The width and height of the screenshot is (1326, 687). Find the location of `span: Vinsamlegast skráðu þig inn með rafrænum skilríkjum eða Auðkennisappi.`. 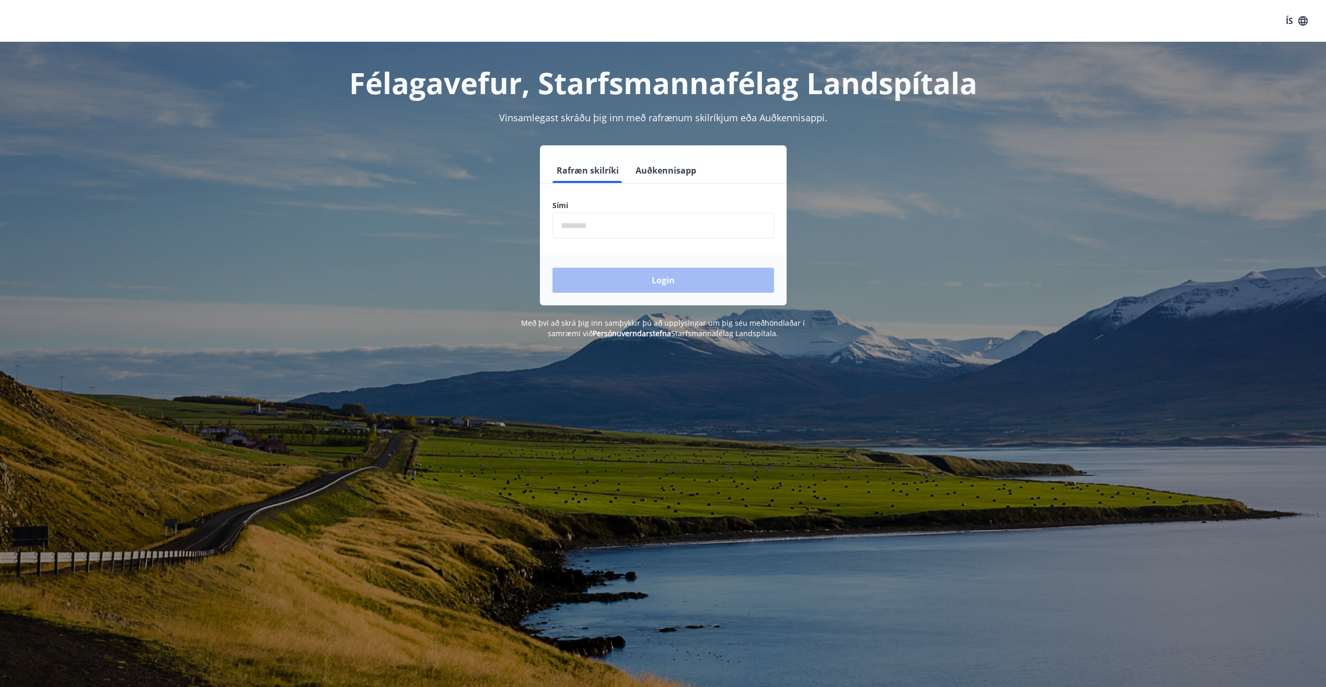

span: Vinsamlegast skráðu þig inn með rafrænum skilríkjum eða Auðkennisappi. is located at coordinates (663, 118).